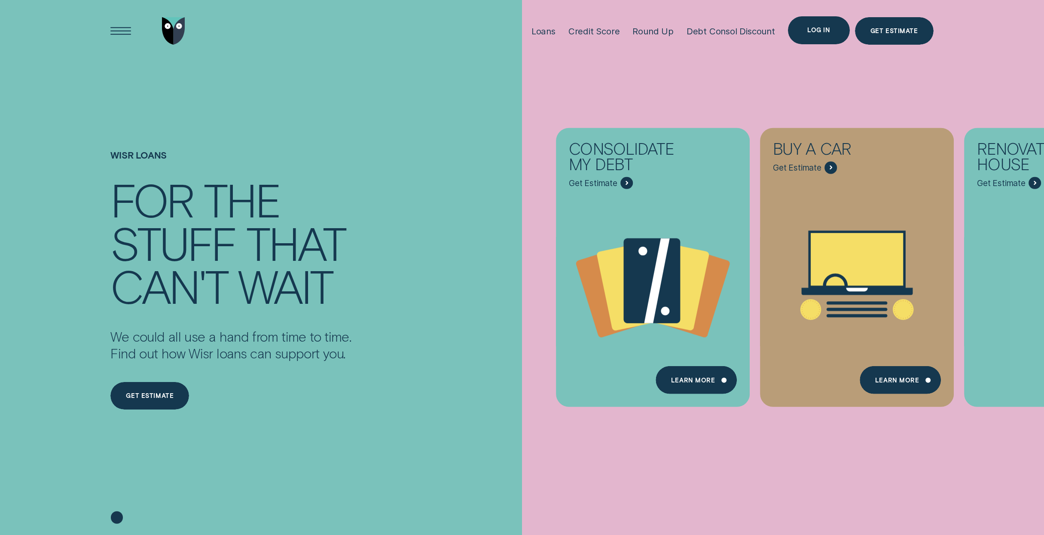  I want to click on div: can't, so click(169, 285).